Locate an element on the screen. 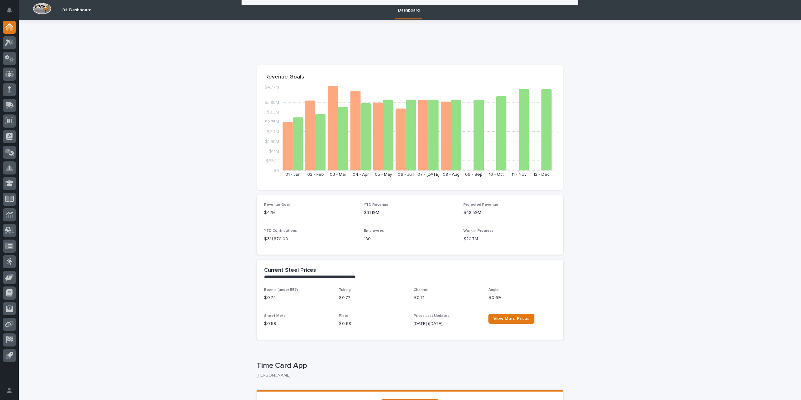  p: $20.7M is located at coordinates (509, 239).